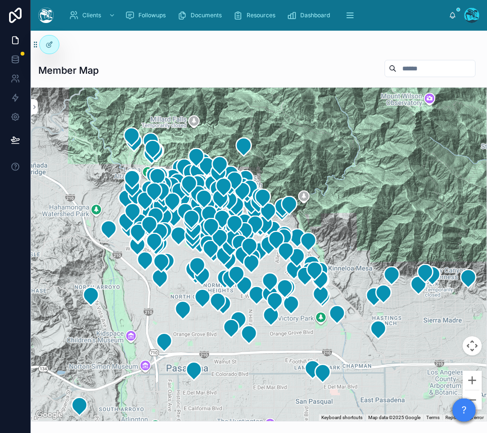 This screenshot has width=487, height=433. I want to click on span: Documents, so click(206, 15).